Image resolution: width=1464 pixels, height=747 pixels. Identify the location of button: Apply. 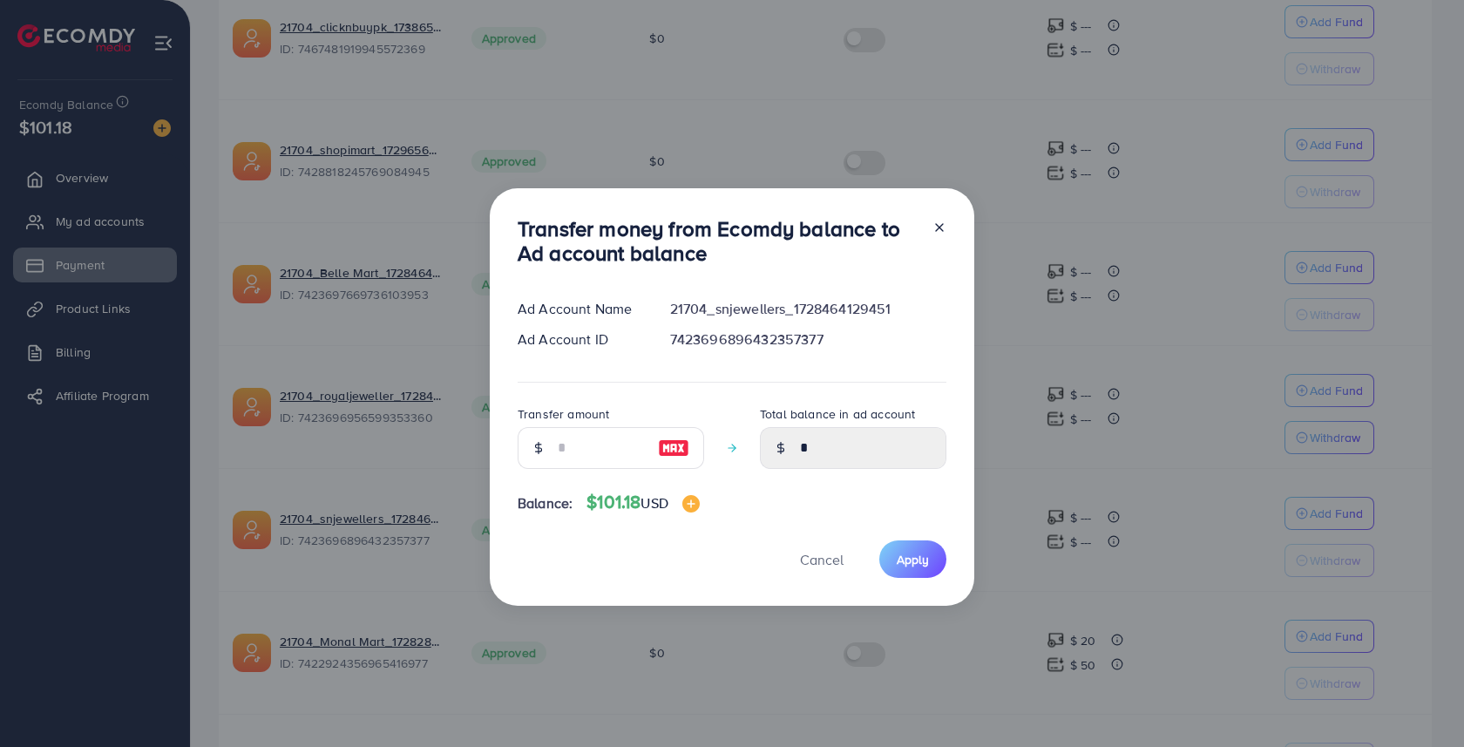
(912, 559).